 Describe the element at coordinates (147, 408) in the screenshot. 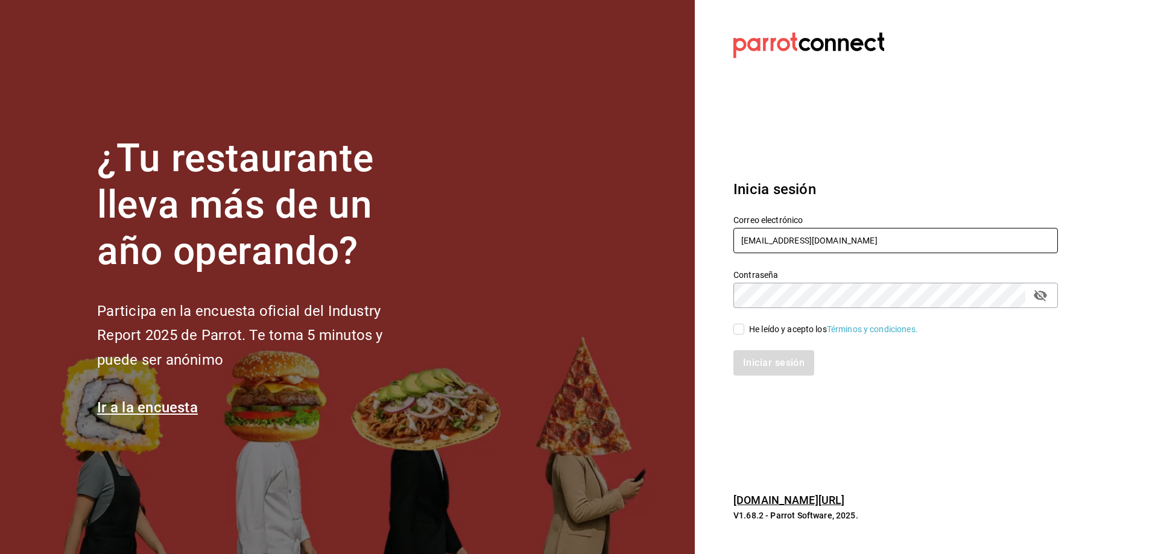

I see `a: Ir a la encuesta` at that location.